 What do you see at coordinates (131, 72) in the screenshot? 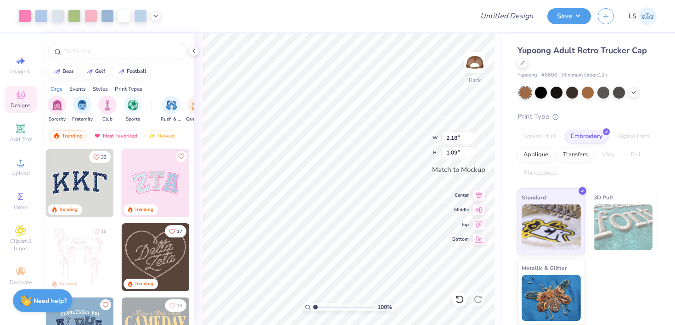
I see `button: football` at bounding box center [131, 72].